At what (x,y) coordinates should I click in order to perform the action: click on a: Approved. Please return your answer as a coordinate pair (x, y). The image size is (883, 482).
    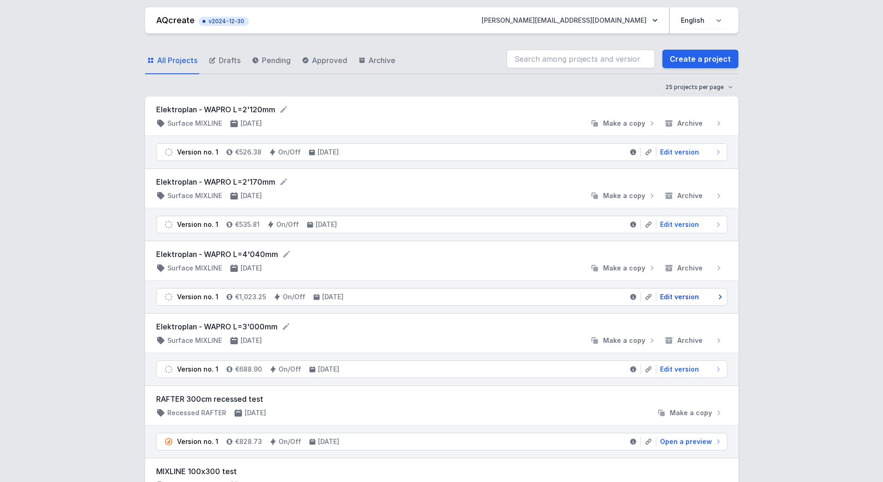
    Looking at the image, I should click on (325, 61).